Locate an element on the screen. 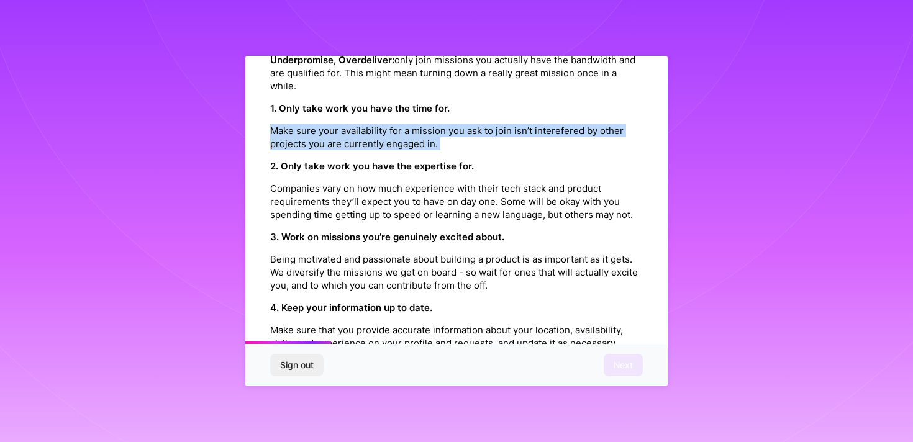  span: Sign out is located at coordinates (297, 365).